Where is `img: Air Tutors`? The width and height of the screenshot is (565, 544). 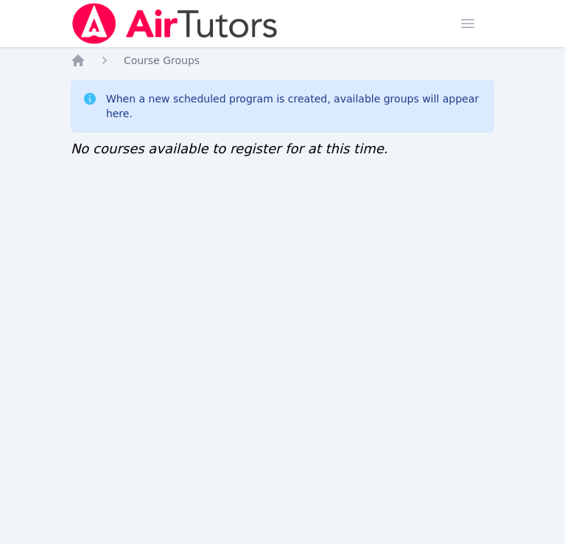
img: Air Tutors is located at coordinates (175, 24).